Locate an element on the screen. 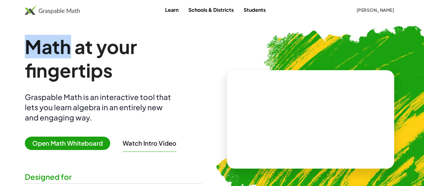 The height and width of the screenshot is (186, 424). span: Open Math Whiteboard is located at coordinates (67, 143).